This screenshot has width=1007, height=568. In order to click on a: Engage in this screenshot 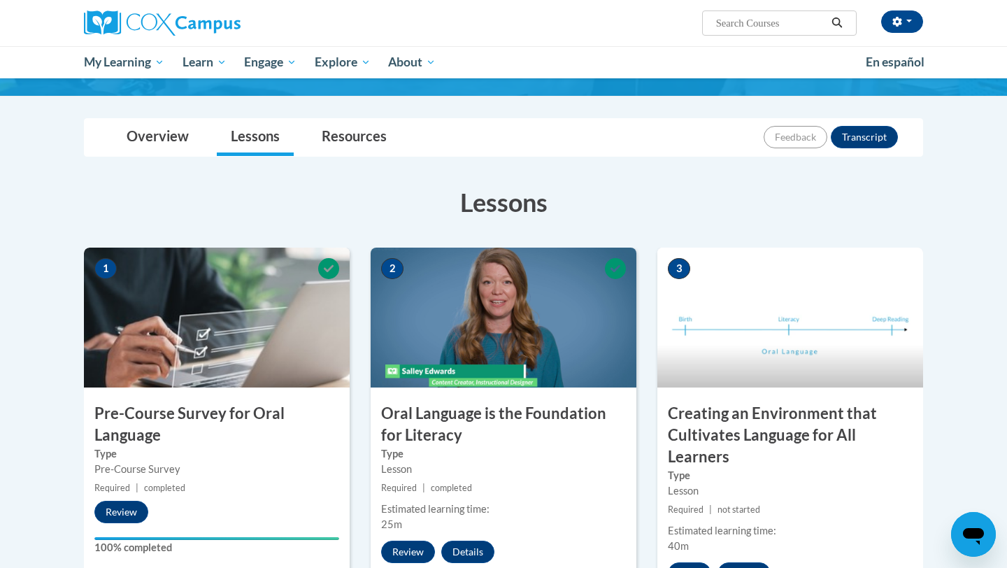, I will do `click(270, 62)`.